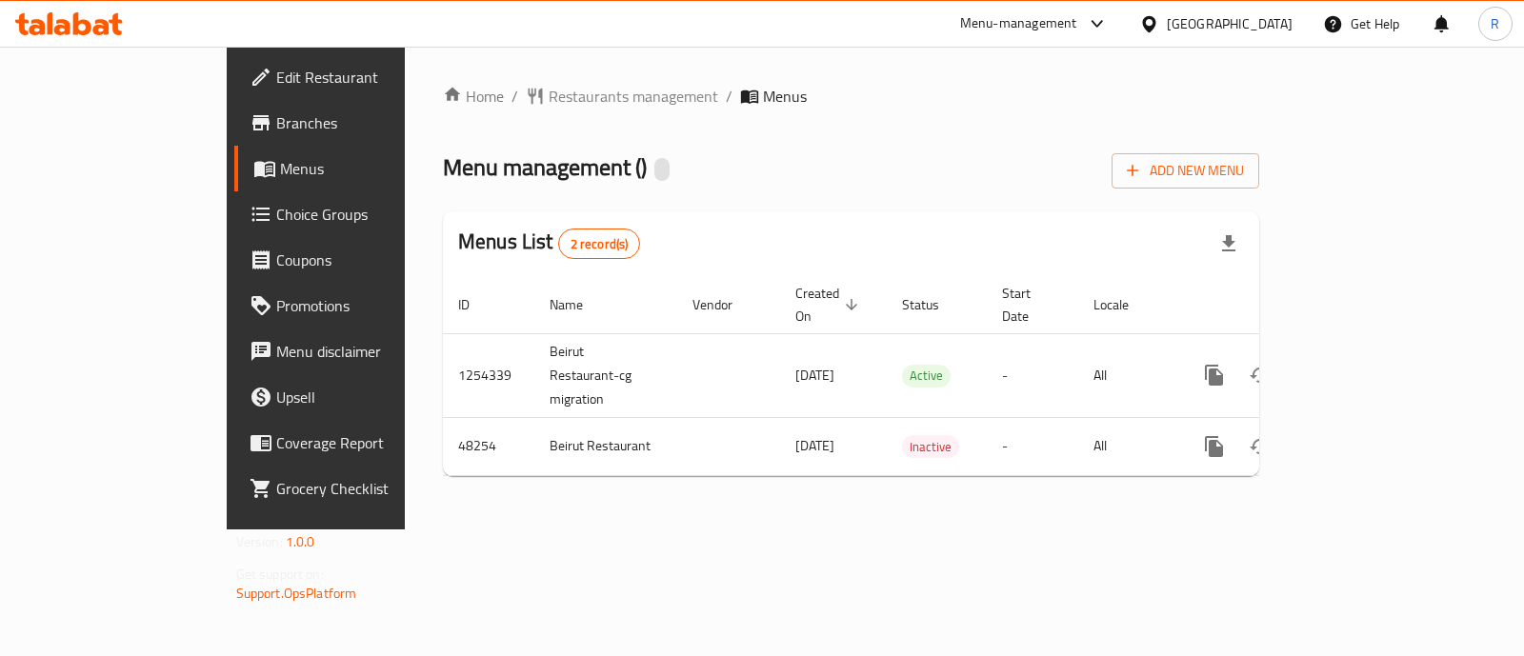 The image size is (1524, 656). What do you see at coordinates (371, 306) in the screenshot?
I see `span: Promotions` at bounding box center [371, 306].